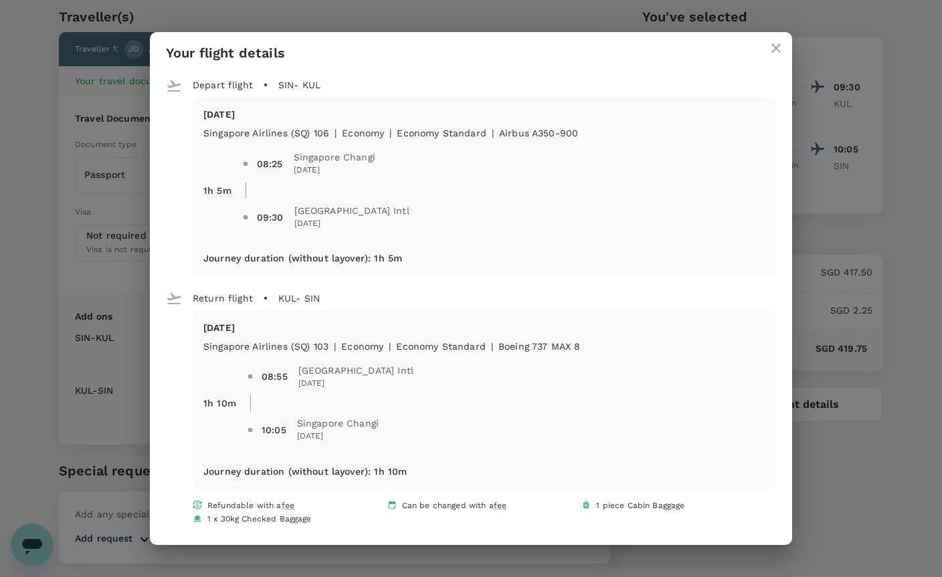 The image size is (942, 577). Describe the element at coordinates (270, 164) in the screenshot. I see `div: 08:25` at that location.